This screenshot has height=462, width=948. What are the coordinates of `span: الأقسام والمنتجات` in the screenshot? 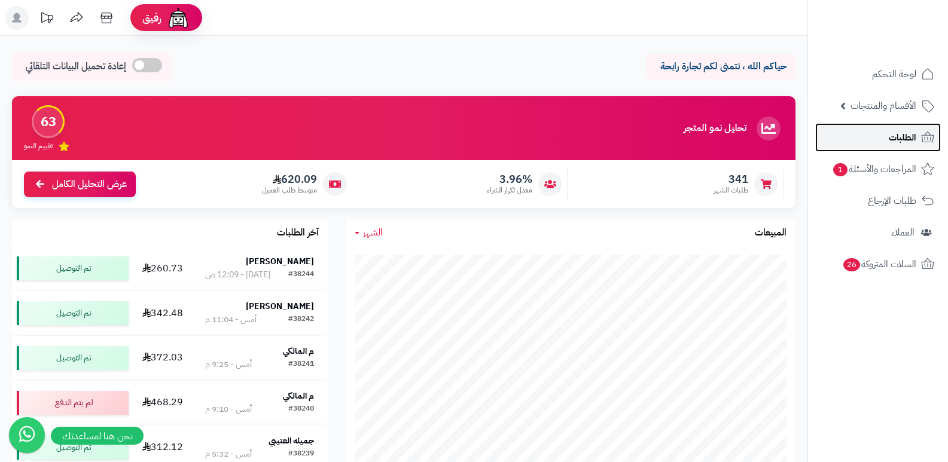 It's located at (883, 106).